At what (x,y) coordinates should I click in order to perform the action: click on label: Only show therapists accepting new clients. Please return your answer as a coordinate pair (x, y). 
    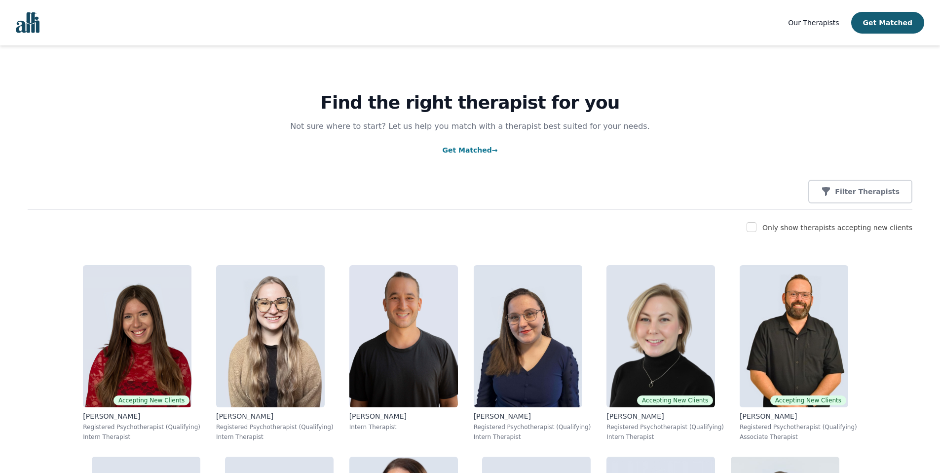
    Looking at the image, I should click on (837, 227).